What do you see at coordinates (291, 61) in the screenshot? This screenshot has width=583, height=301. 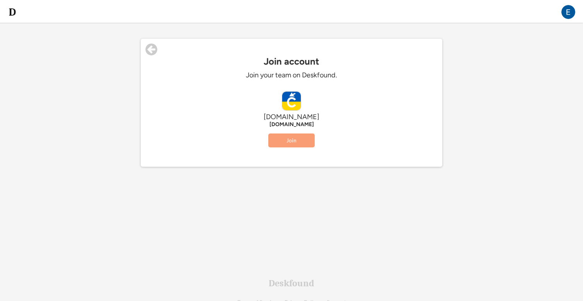 I see `div: Join account` at bounding box center [291, 61].